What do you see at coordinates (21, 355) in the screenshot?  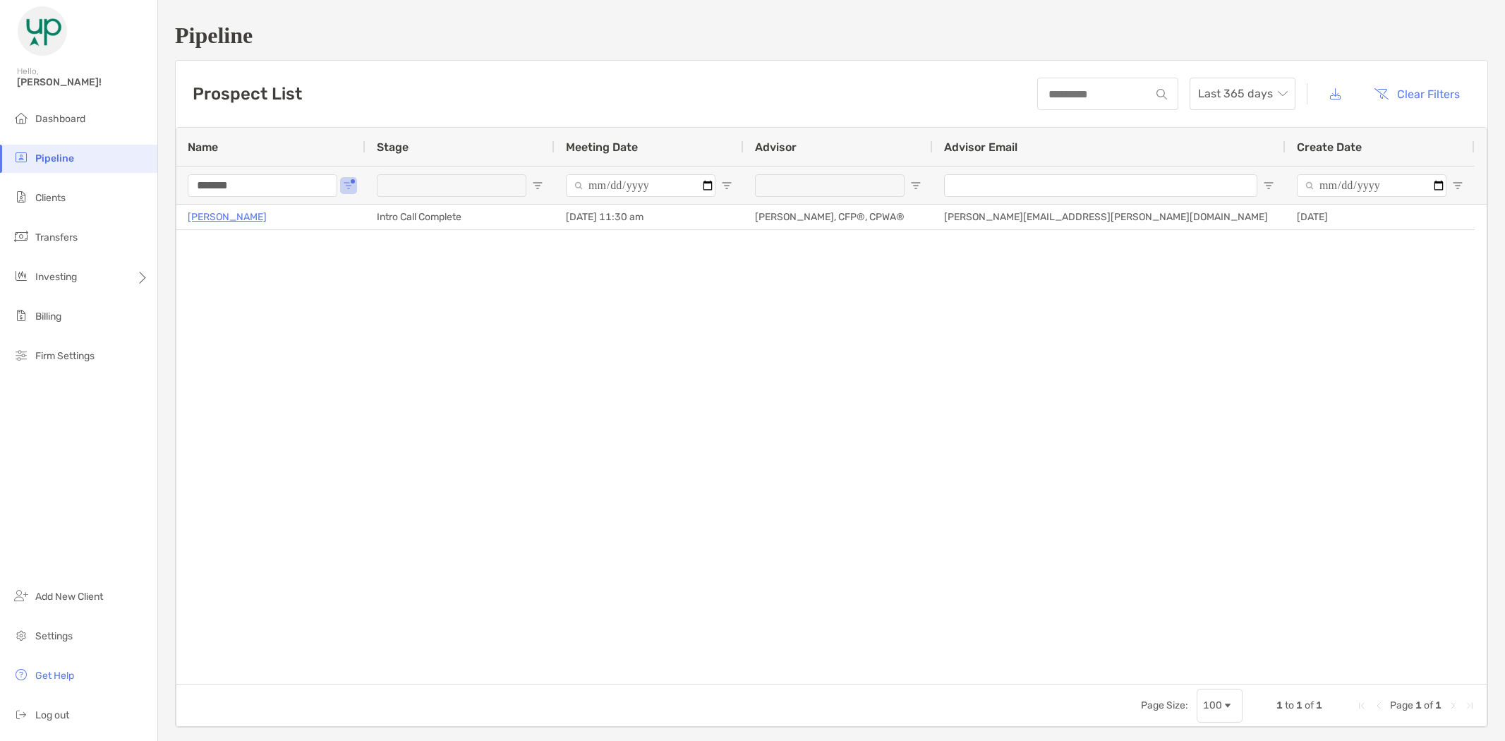 I see `img: firm-settings icon` at bounding box center [21, 355].